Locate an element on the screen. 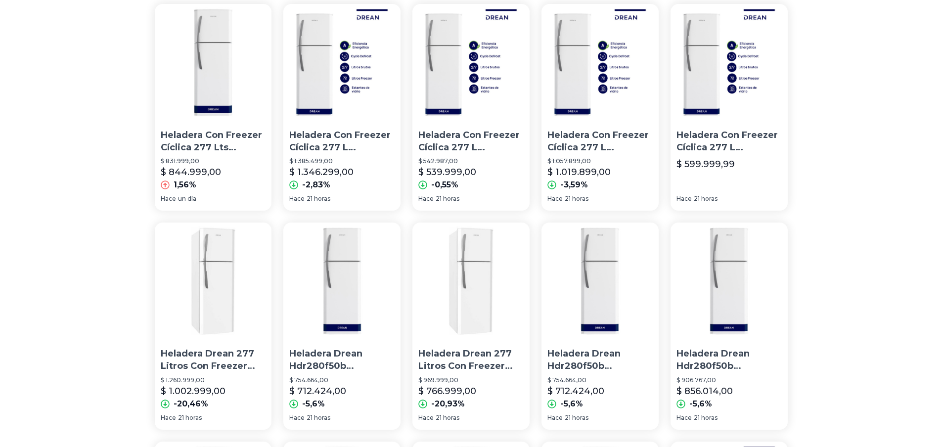  p: $ 599.999,99 is located at coordinates (706, 164).